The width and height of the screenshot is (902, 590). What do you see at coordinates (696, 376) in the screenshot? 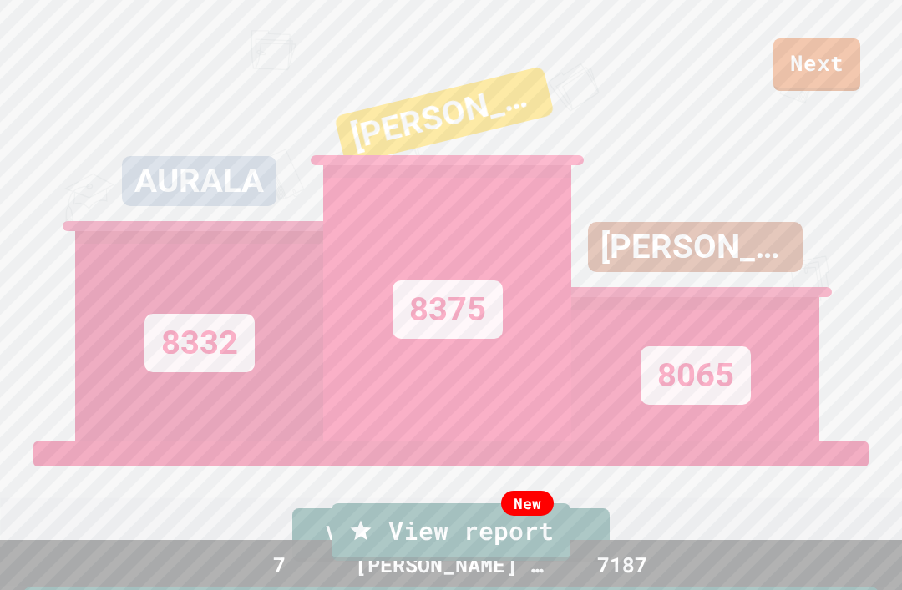
I see `div: 8065` at bounding box center [696, 376].